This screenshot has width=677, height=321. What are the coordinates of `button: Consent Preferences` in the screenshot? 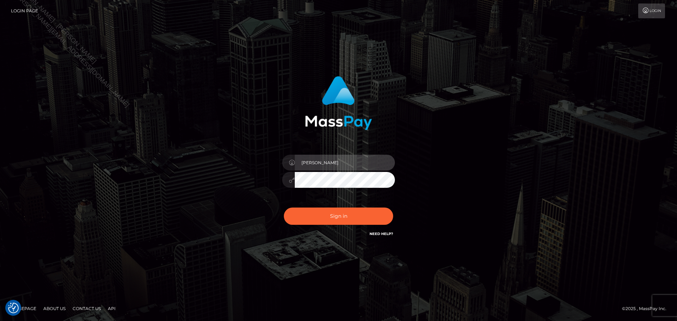 It's located at (13, 308).